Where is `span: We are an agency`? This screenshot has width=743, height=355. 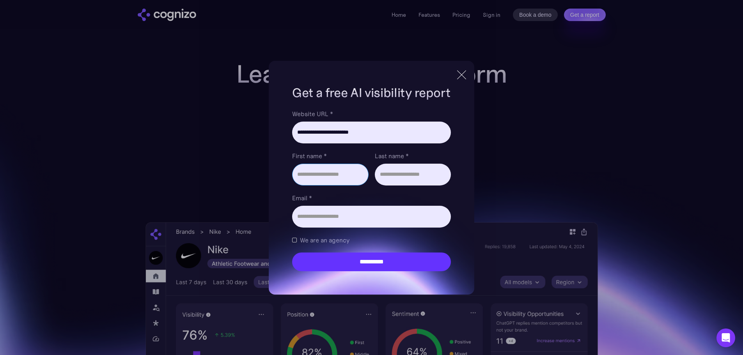 span: We are an agency is located at coordinates (324, 240).